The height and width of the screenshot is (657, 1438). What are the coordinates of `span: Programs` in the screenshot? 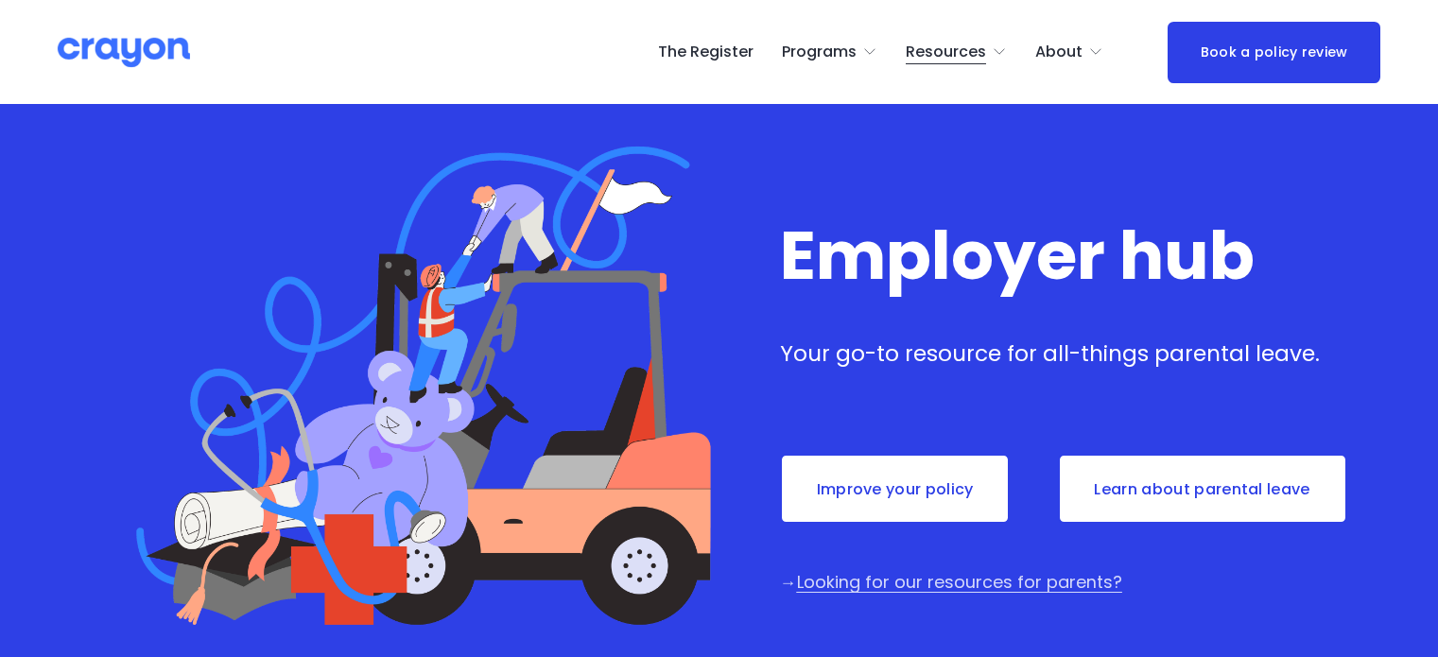 It's located at (819, 52).